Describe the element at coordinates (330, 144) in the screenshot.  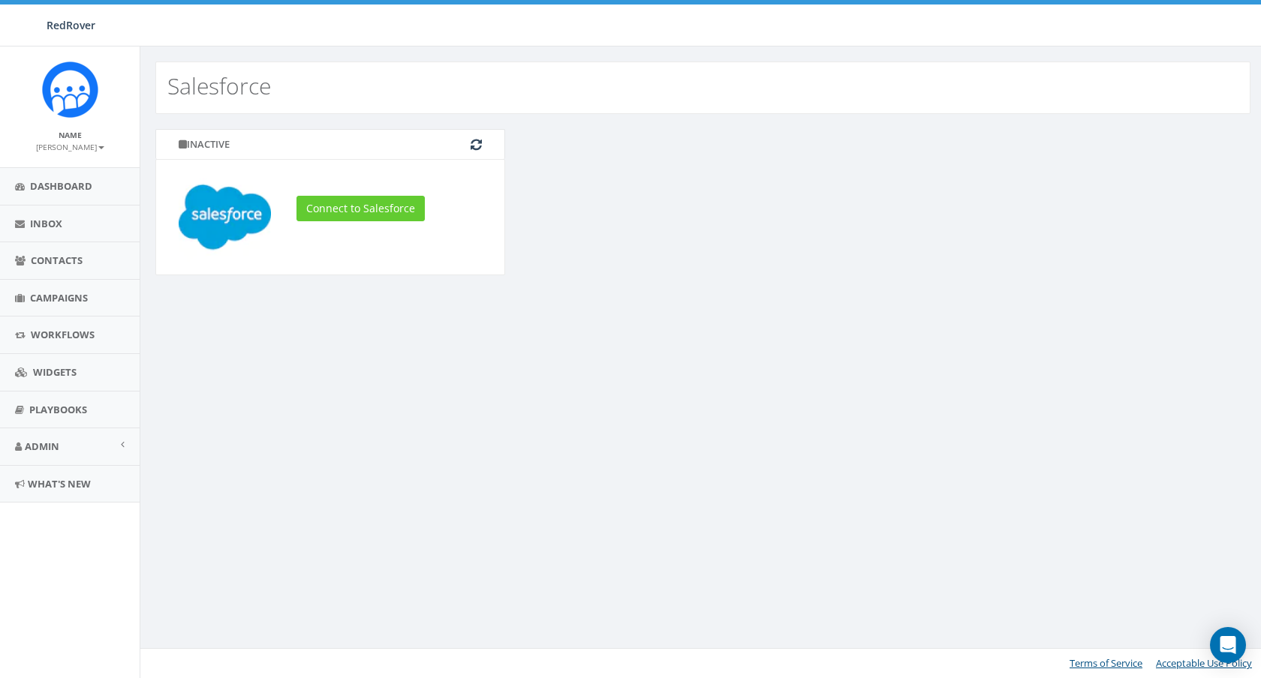
I see `div: Inactive` at that location.